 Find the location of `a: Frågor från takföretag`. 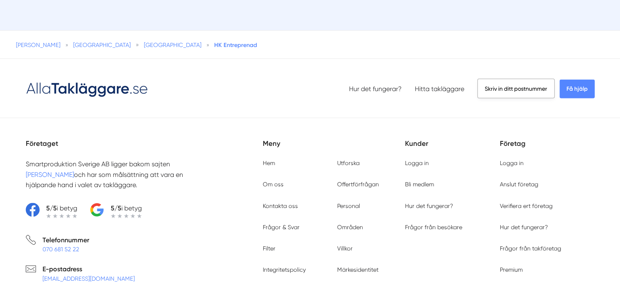

a: Frågor från takföretag is located at coordinates (530, 248).